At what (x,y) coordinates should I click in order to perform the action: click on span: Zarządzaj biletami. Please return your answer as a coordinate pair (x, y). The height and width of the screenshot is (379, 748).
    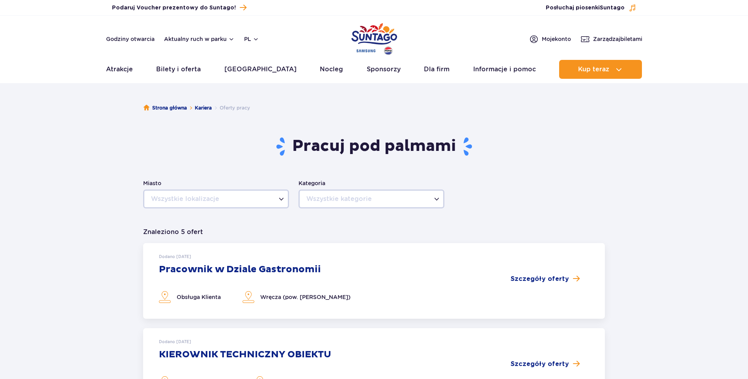
    Looking at the image, I should click on (618, 39).